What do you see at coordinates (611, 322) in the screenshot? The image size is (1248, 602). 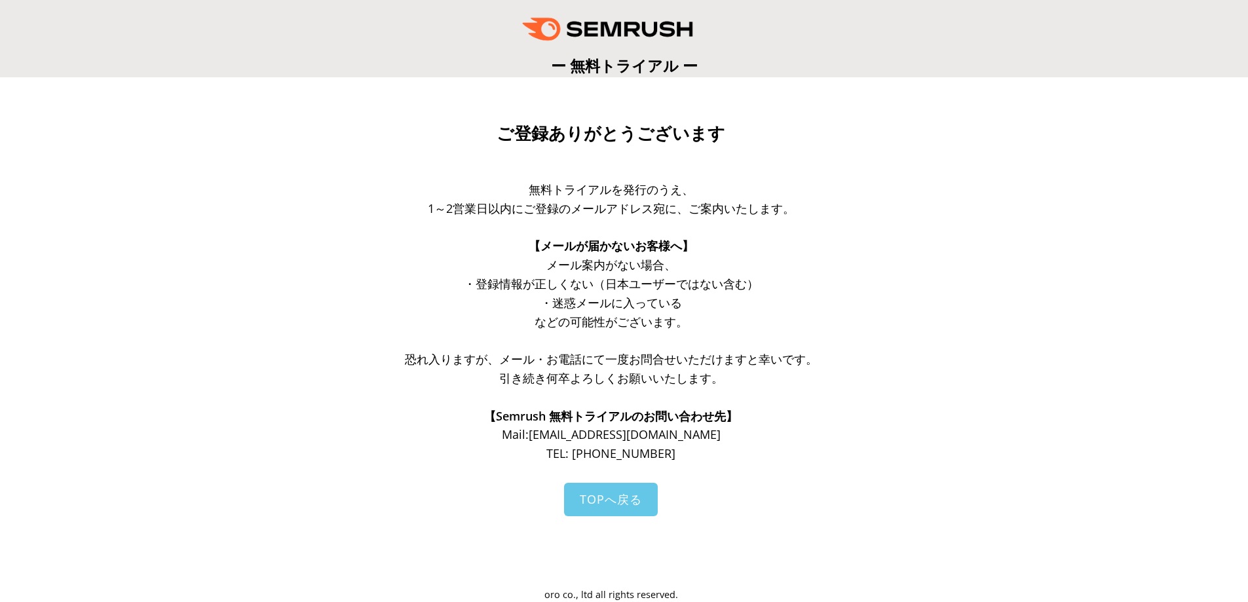 I see `span: などの可能性がございます。` at bounding box center [611, 322].